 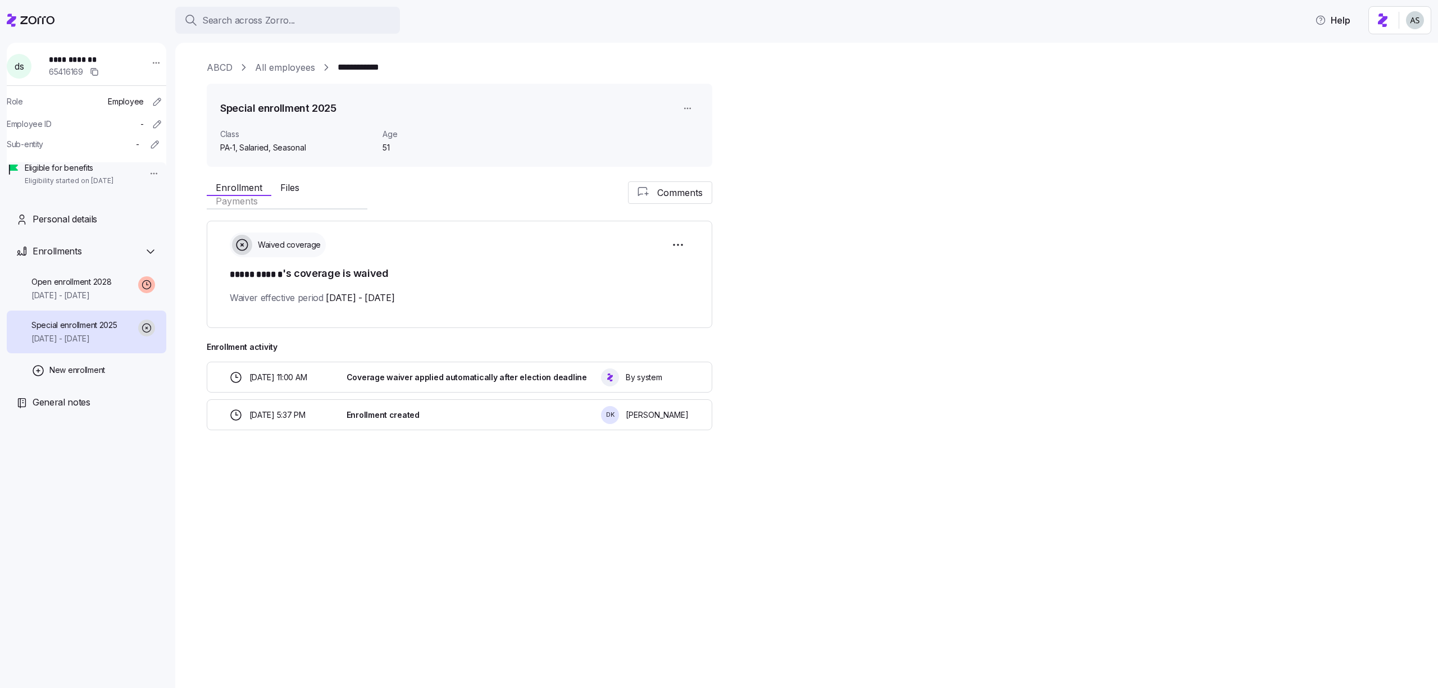 What do you see at coordinates (29, 124) in the screenshot?
I see `span: Employee ID` at bounding box center [29, 124].